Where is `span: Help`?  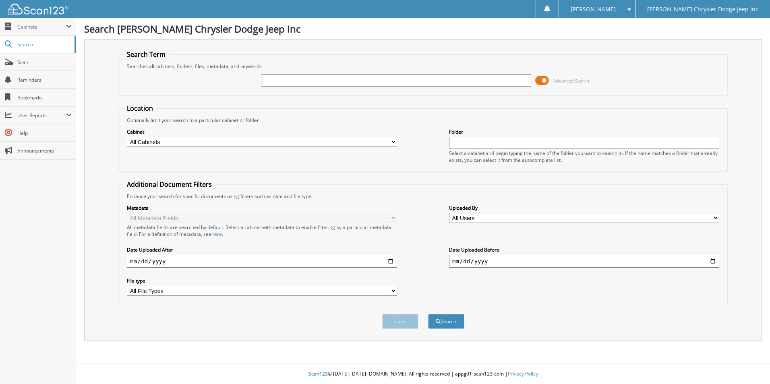 span: Help is located at coordinates (44, 133).